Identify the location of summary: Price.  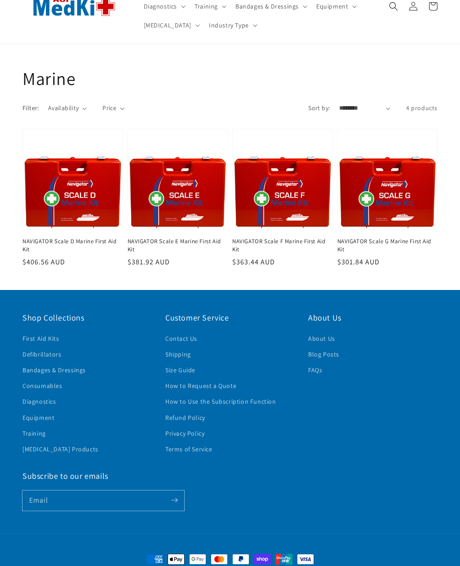
(113, 108).